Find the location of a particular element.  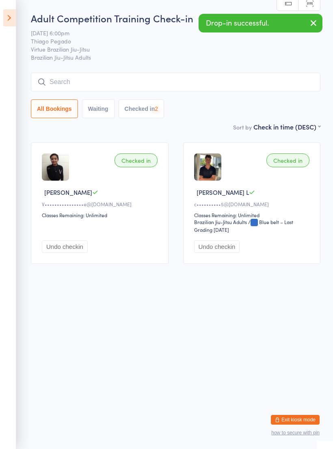

button: Checked in2 is located at coordinates (141, 109).